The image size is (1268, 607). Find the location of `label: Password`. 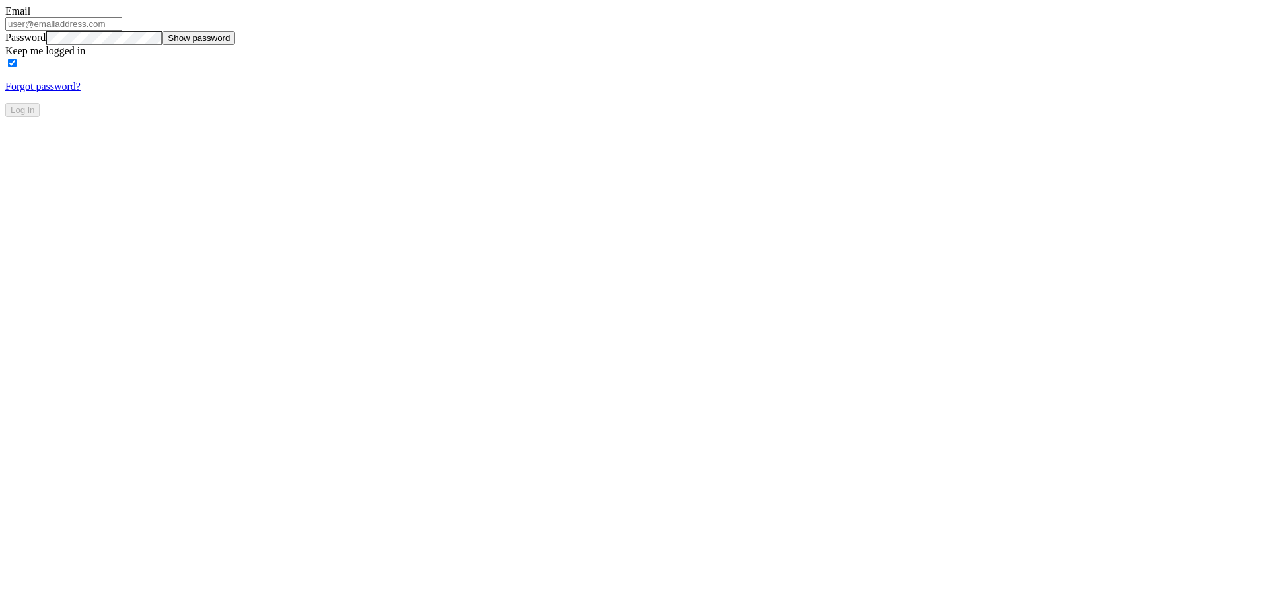

label: Password is located at coordinates (25, 37).